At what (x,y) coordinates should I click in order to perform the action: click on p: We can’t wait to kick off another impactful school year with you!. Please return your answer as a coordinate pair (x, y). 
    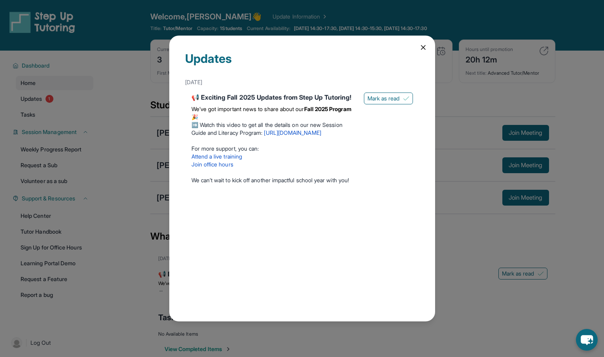
    Looking at the image, I should click on (275, 180).